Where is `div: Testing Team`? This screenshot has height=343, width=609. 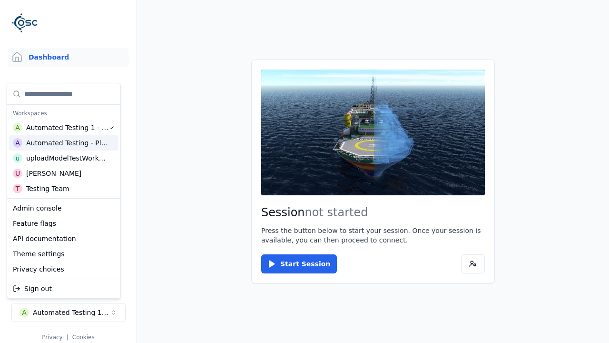
div: Testing Team is located at coordinates (48, 188).